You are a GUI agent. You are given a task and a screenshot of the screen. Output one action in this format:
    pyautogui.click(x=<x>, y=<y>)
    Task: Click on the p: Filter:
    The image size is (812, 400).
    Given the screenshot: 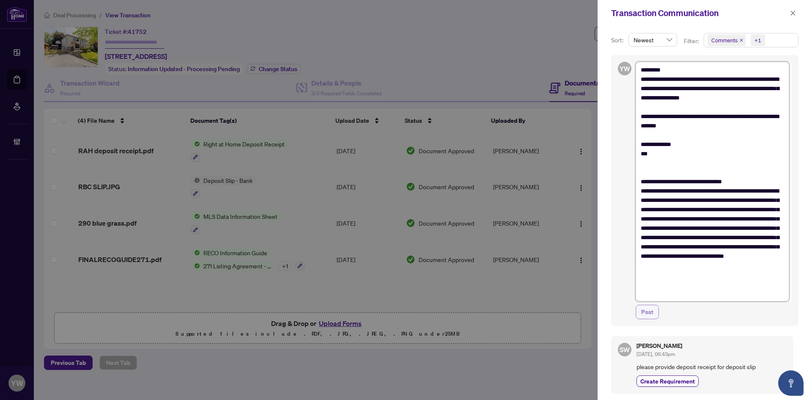 What is the action you would take?
    pyautogui.click(x=692, y=41)
    